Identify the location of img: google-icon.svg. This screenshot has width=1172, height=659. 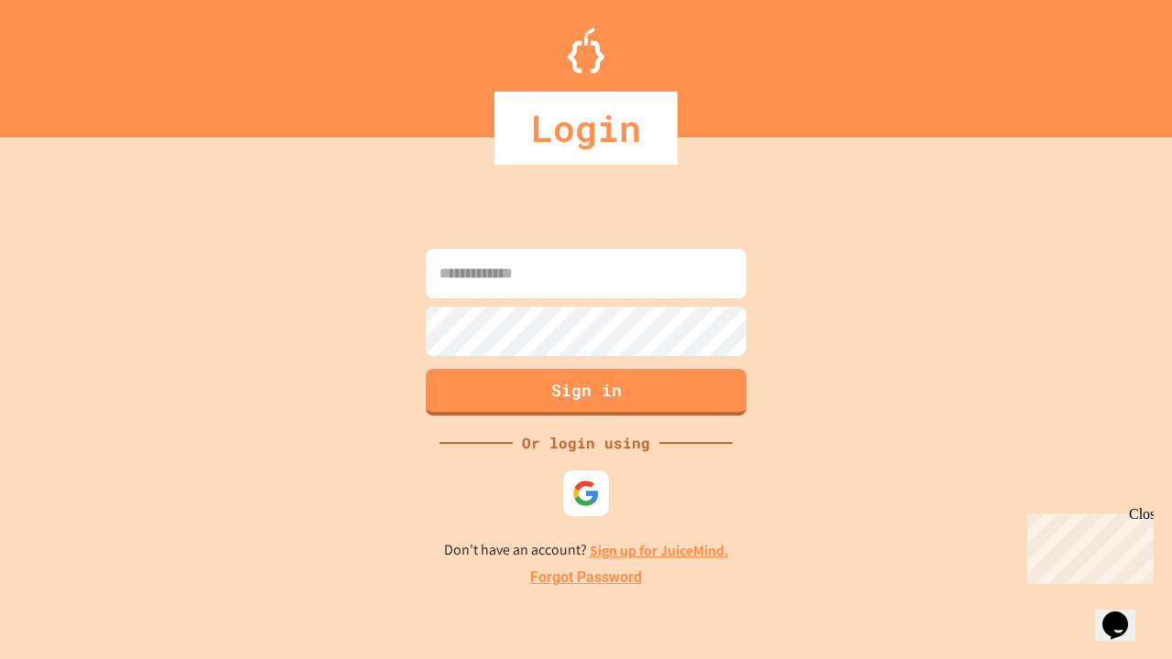
(586, 493).